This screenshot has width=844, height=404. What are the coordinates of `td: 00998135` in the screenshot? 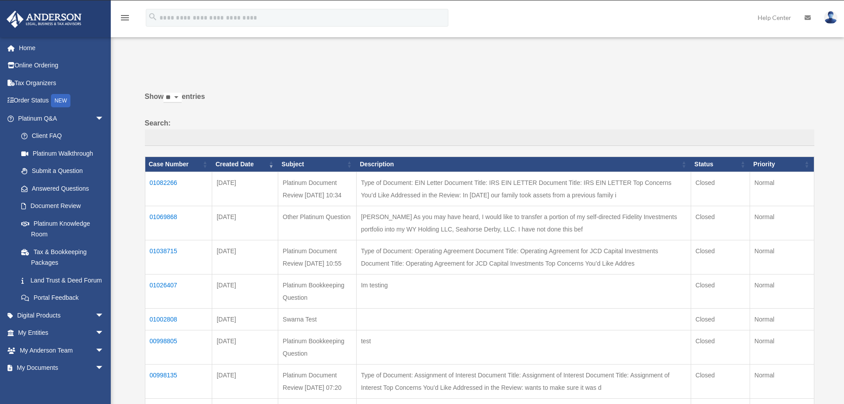 It's located at (178, 381).